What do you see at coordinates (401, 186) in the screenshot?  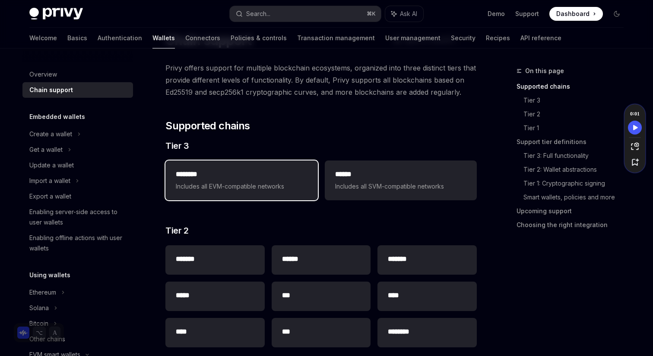 I see `span: Includes all SVM-compatible networks` at bounding box center [401, 186].